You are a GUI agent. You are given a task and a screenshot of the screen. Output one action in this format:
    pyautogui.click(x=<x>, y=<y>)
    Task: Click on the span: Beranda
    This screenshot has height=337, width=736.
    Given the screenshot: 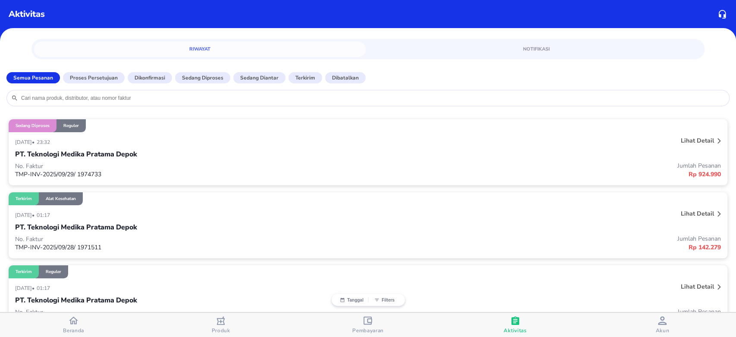 What is the action you would take?
    pyautogui.click(x=73, y=330)
    